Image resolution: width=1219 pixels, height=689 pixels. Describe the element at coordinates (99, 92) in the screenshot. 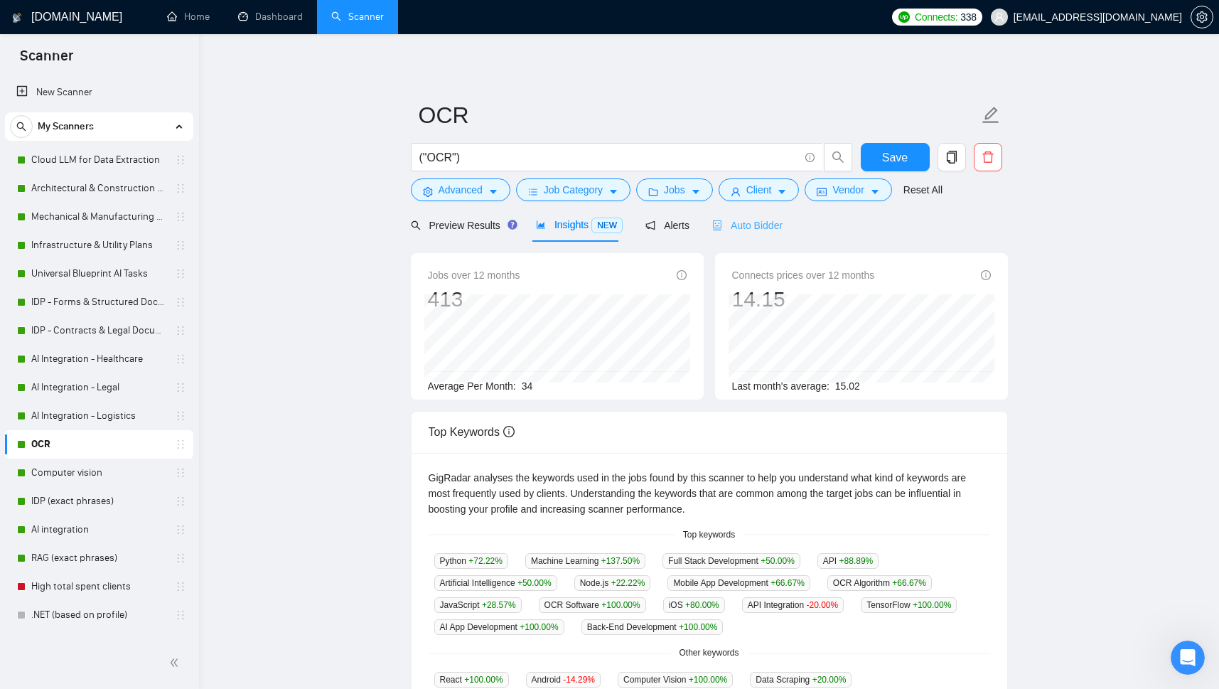

I see `a: New Scanner` at that location.